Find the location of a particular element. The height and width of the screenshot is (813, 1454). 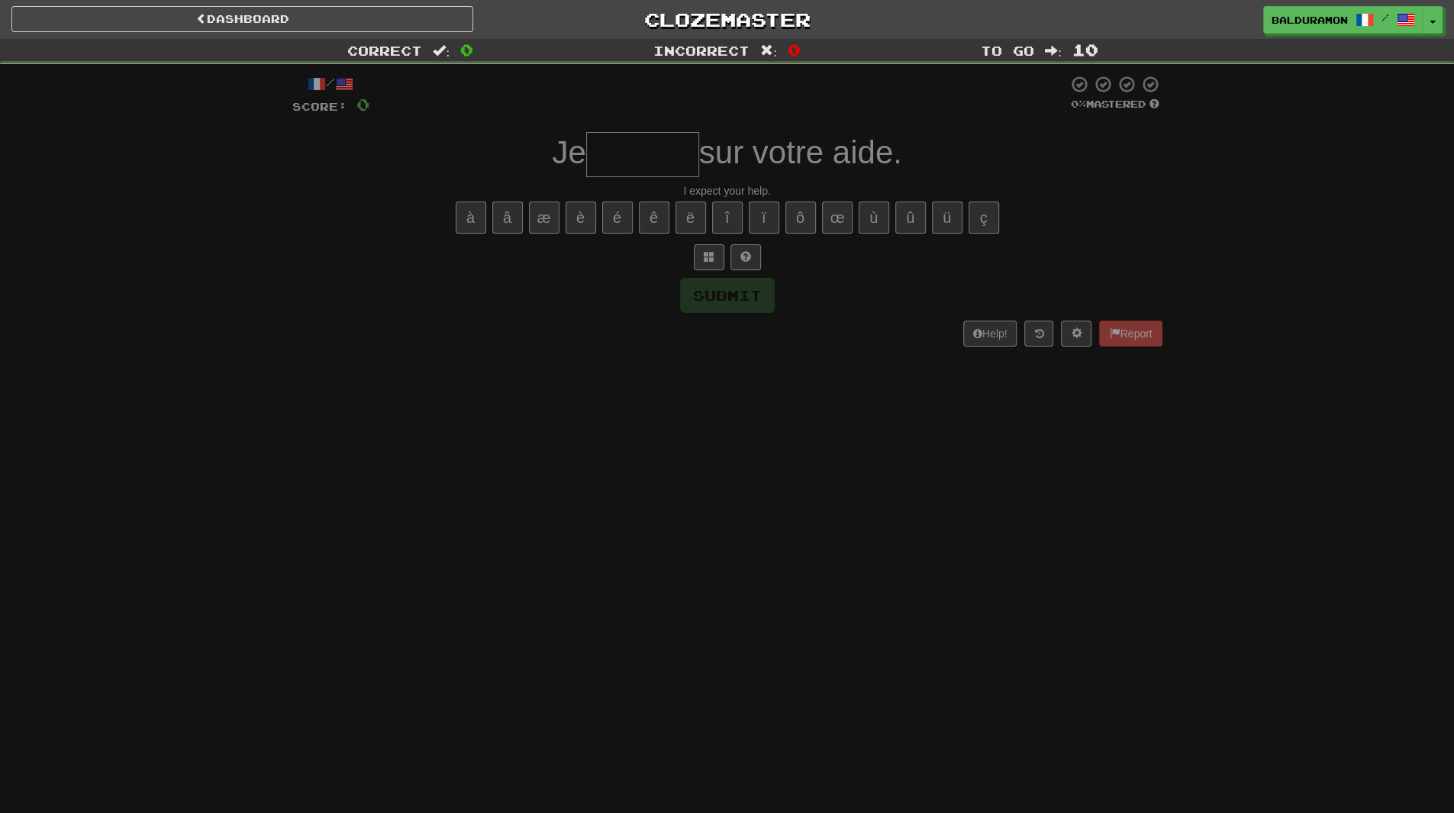

span: sur votre aide. is located at coordinates (801, 152).